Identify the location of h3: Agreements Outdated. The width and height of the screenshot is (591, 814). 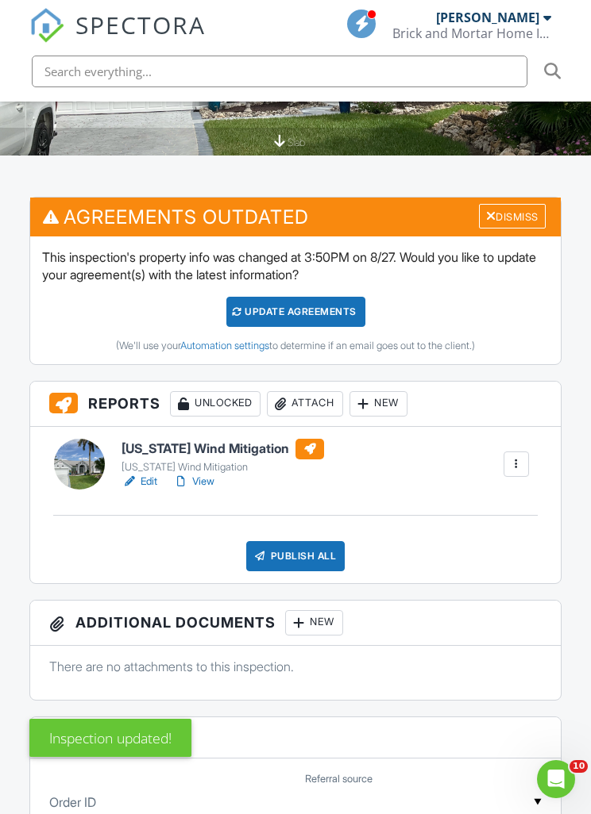
(295, 217).